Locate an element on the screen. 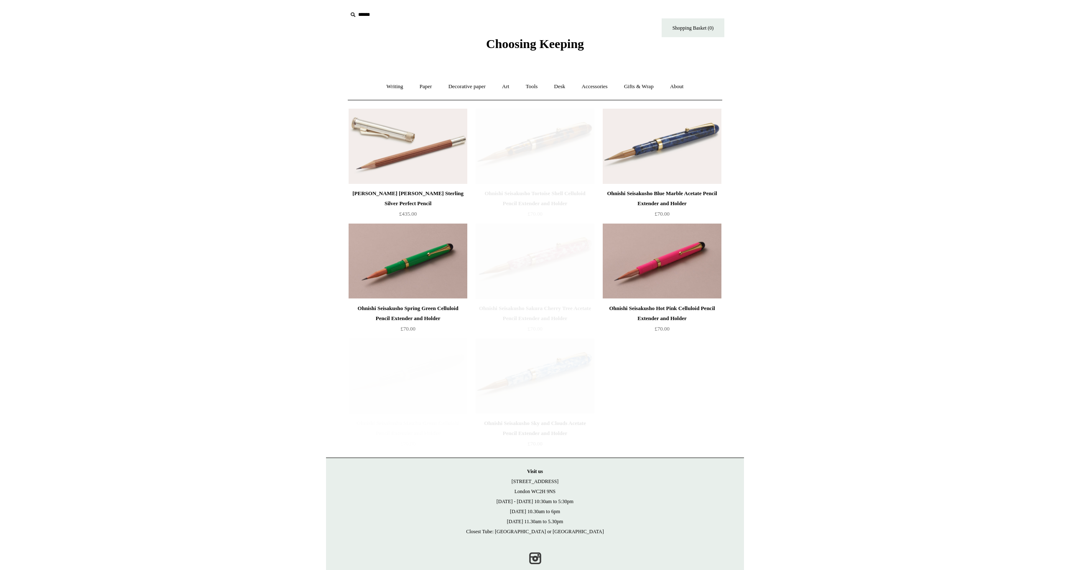 The height and width of the screenshot is (570, 1070). a: Ohnishi Seisakusho Hot Pink Celluloid Pencil Extender and Holder £70.00 is located at coordinates (662, 320).